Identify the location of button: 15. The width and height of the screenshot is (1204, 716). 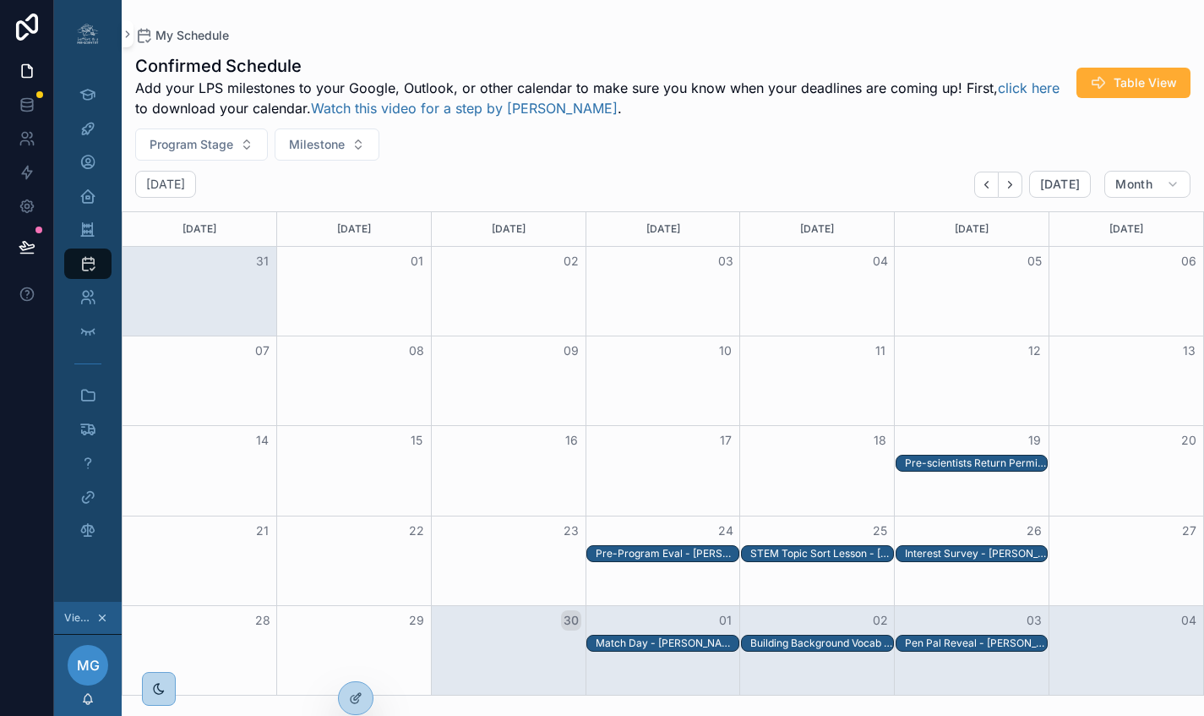
(416, 440).